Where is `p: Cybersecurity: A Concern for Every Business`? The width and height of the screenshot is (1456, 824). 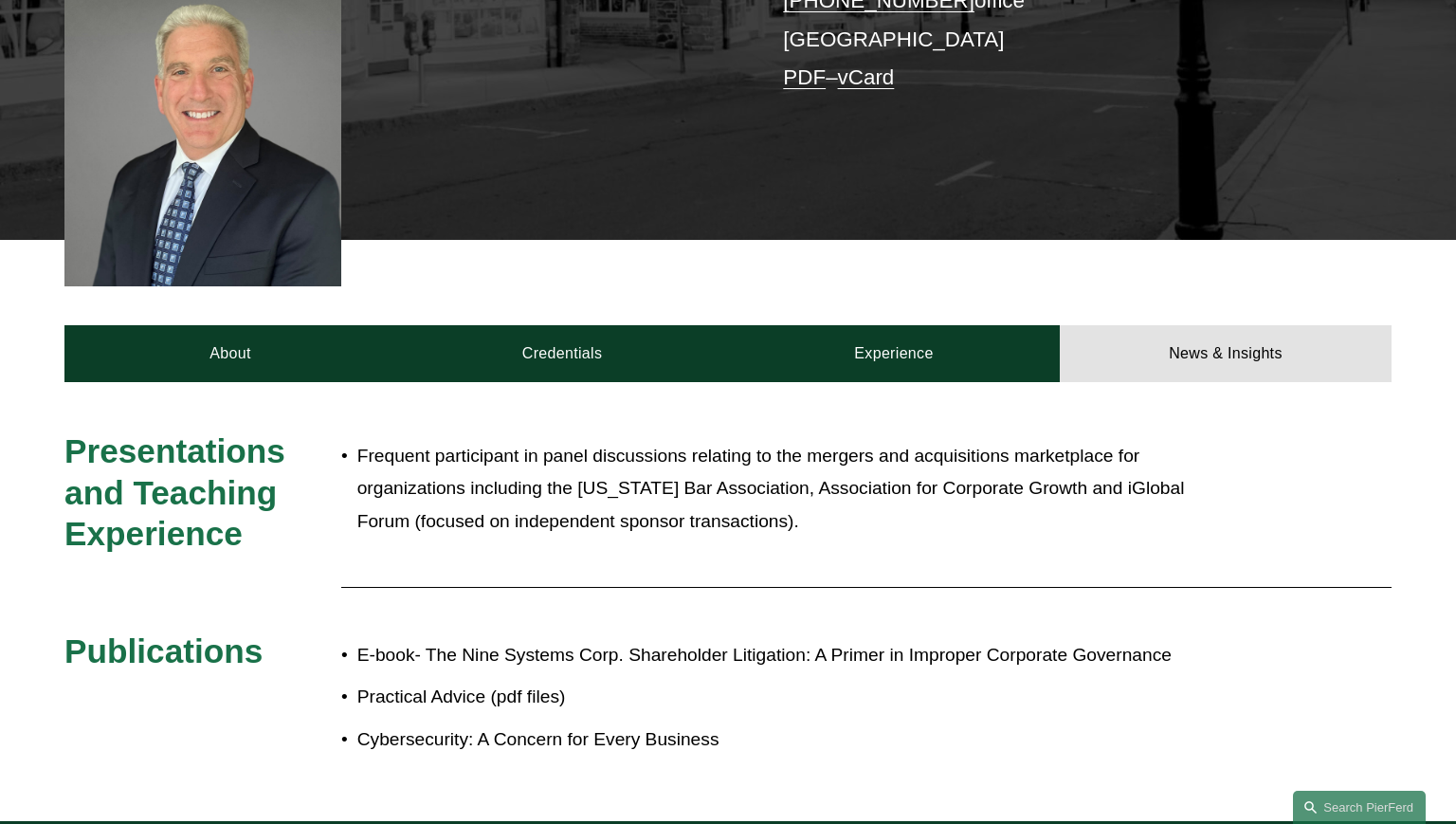
p: Cybersecurity: A Concern for Every Business is located at coordinates (791, 740).